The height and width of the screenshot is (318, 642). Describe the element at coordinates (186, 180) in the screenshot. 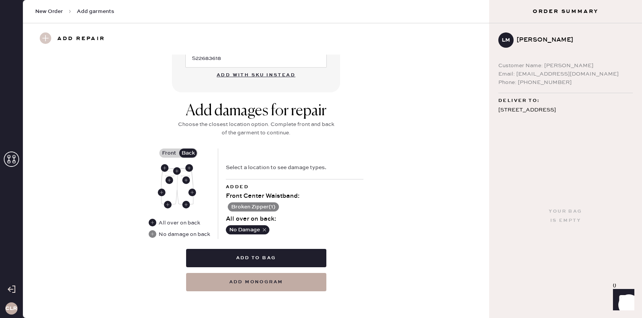

I see `div: Back Right Pocket` at that location.